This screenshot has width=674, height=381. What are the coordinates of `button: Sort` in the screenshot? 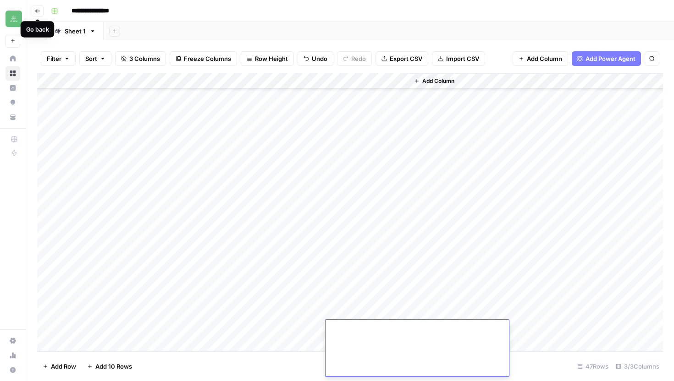 It's located at (95, 59).